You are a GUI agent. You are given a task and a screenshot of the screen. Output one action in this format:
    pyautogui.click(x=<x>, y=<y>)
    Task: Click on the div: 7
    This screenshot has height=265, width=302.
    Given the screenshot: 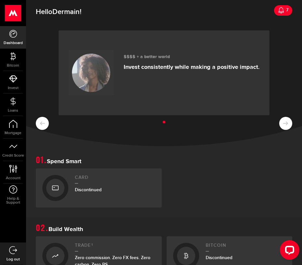 What is the action you would take?
    pyautogui.click(x=287, y=10)
    